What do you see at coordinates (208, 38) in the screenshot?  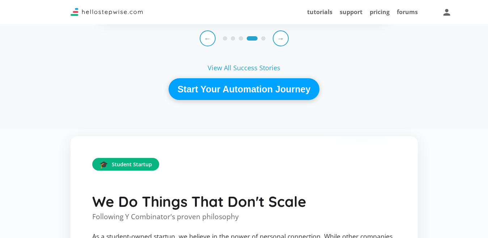 I see `button: Previous testimonial` at bounding box center [208, 38].